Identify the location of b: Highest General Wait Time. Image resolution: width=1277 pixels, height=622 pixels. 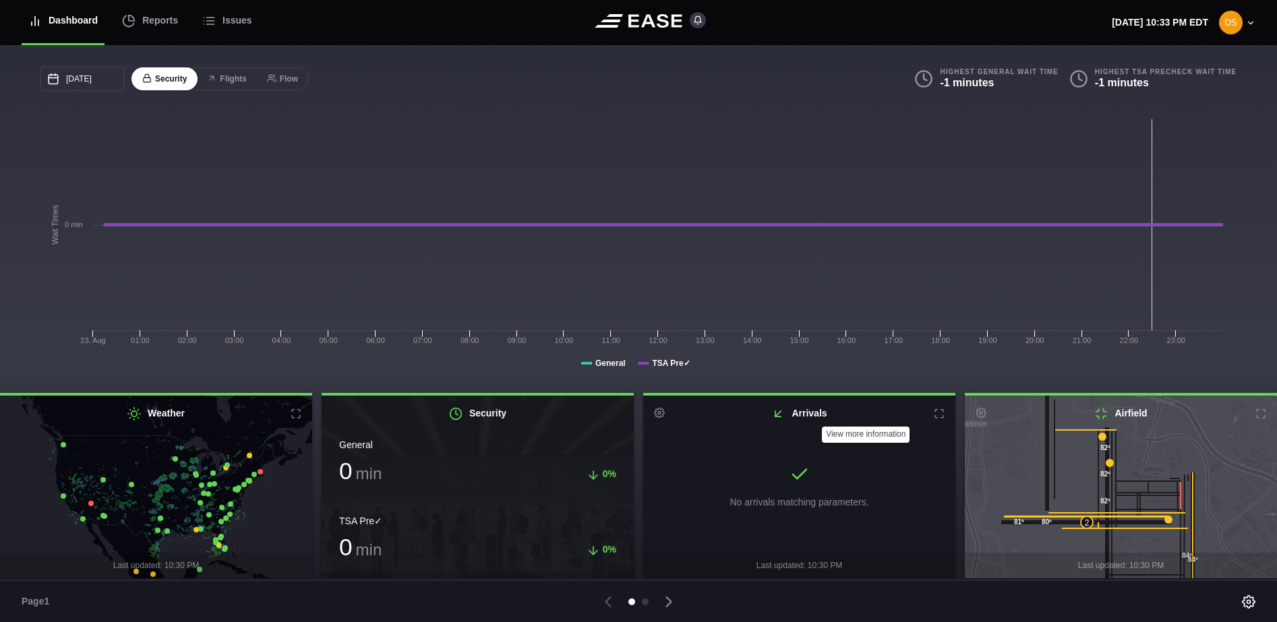
(999, 71).